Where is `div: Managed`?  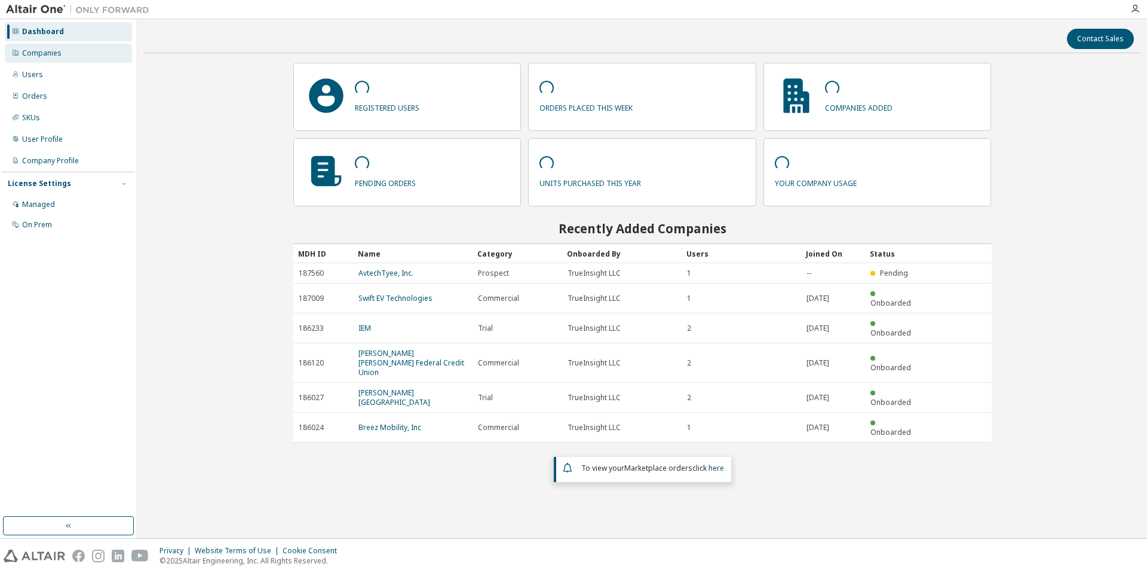
div: Managed is located at coordinates (38, 204).